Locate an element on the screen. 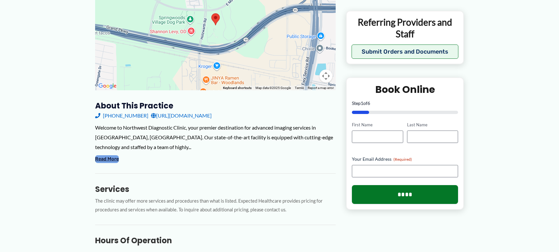 This screenshot has height=252, width=559. h3: Hours of Operation is located at coordinates (215, 240).